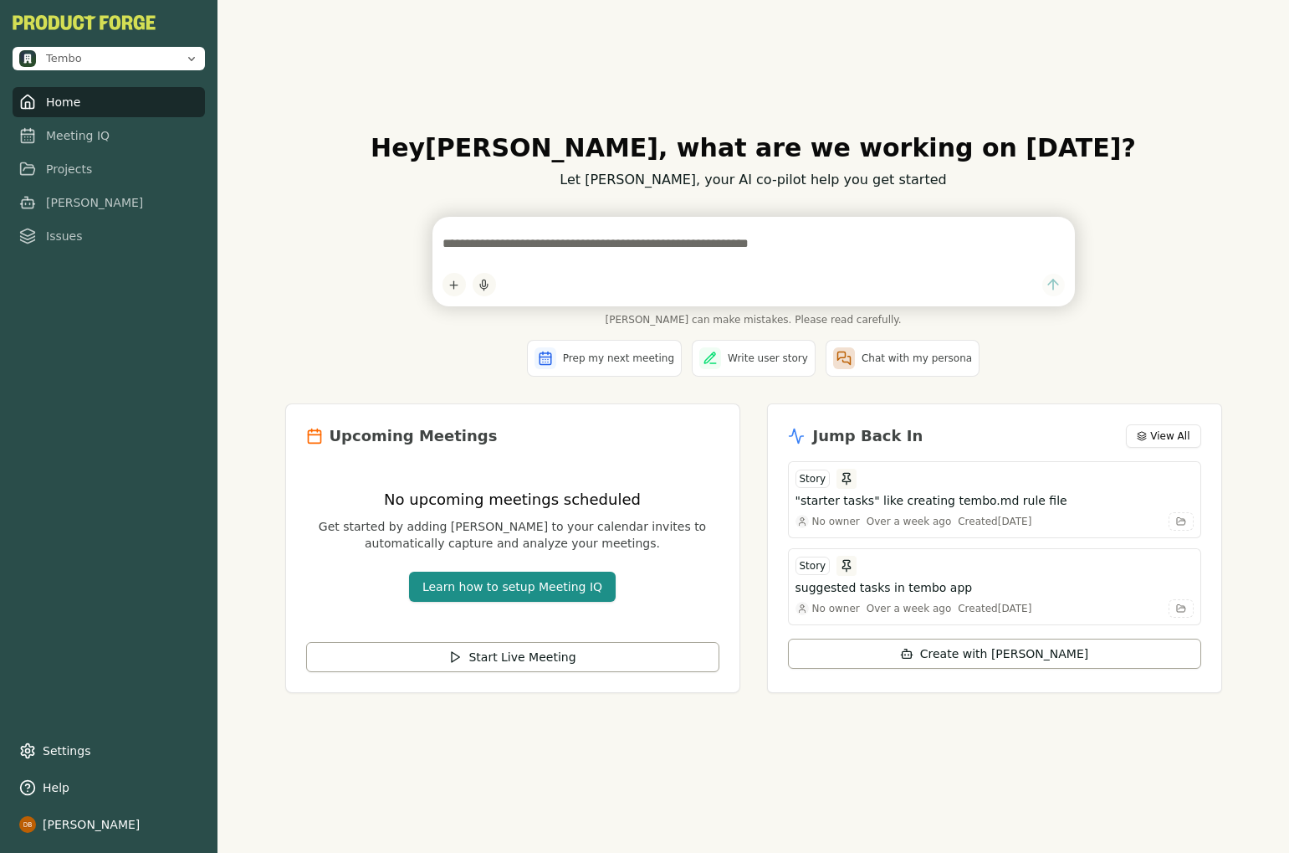 This screenshot has height=853, width=1289. Describe the element at coordinates (884, 587) in the screenshot. I see `h3: suggested tasks in tembo app` at that location.